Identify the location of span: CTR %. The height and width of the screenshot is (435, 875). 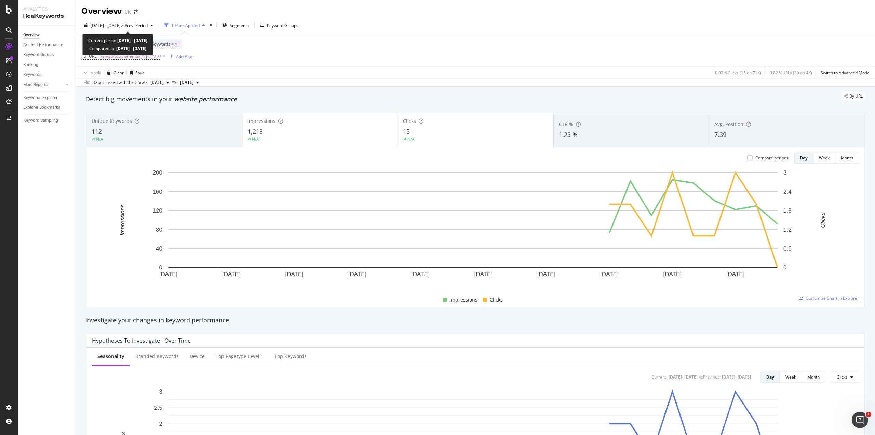
(566, 124).